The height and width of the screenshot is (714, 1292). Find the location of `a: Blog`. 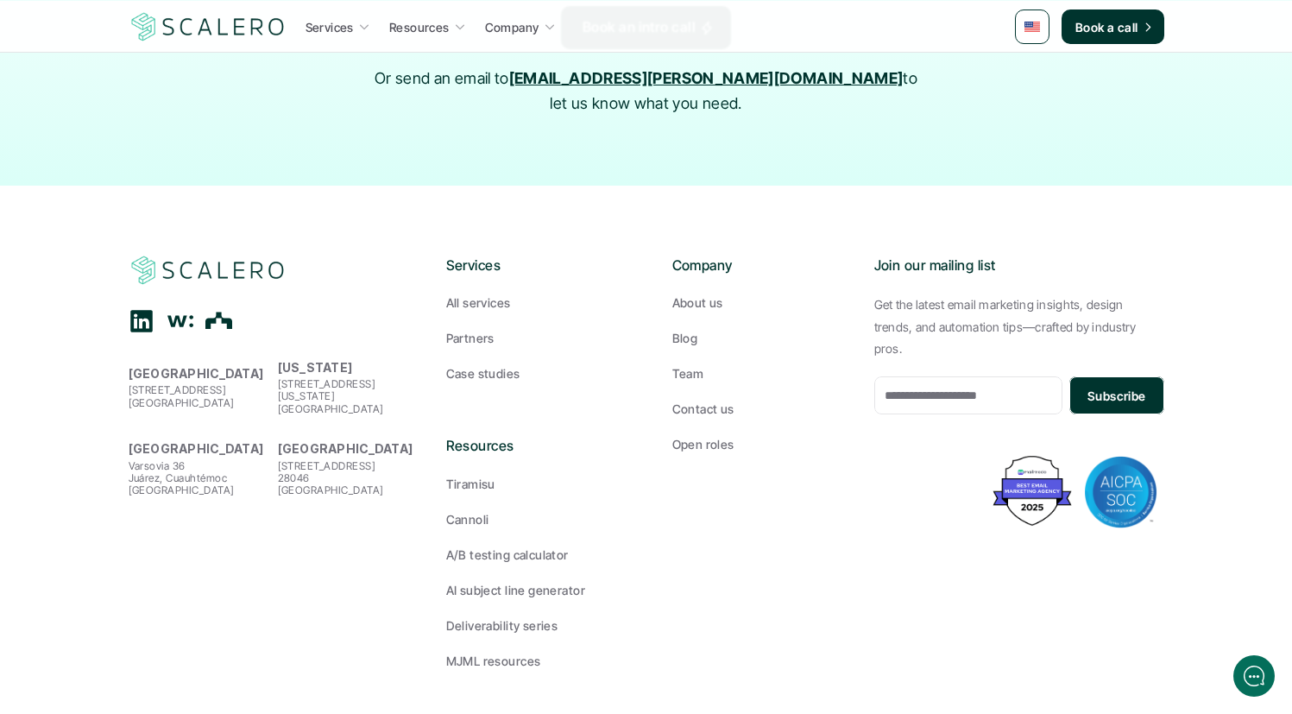

a: Blog is located at coordinates (759, 337).